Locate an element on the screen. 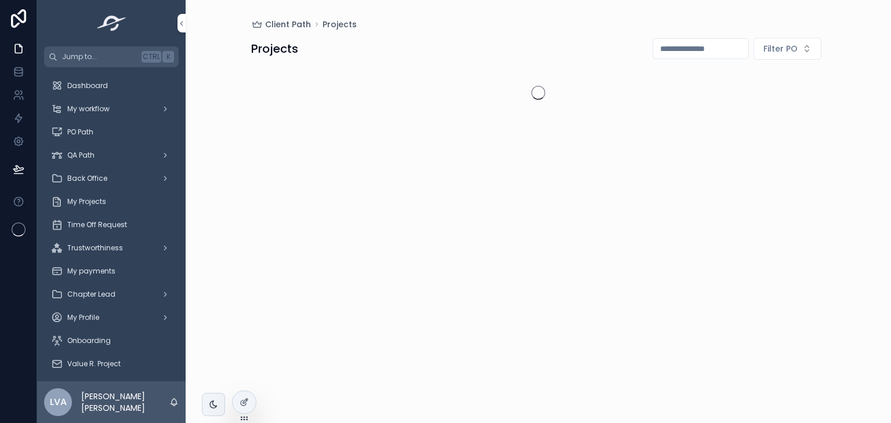 This screenshot has width=891, height=423. a: PO Path is located at coordinates (111, 132).